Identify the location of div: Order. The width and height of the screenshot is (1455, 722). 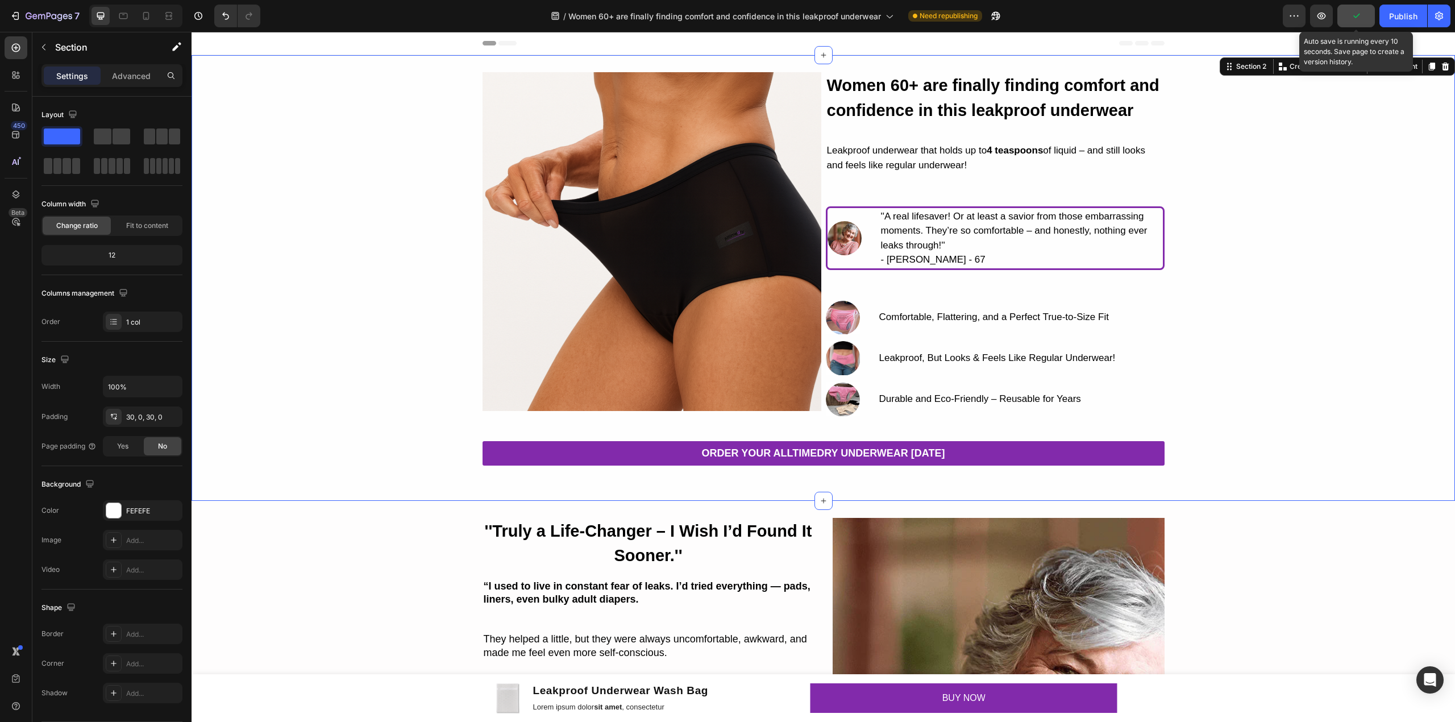
(51, 322).